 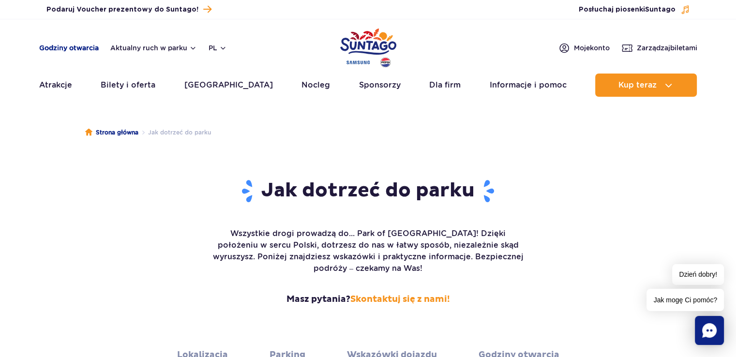 I want to click on button: pl, so click(x=218, y=48).